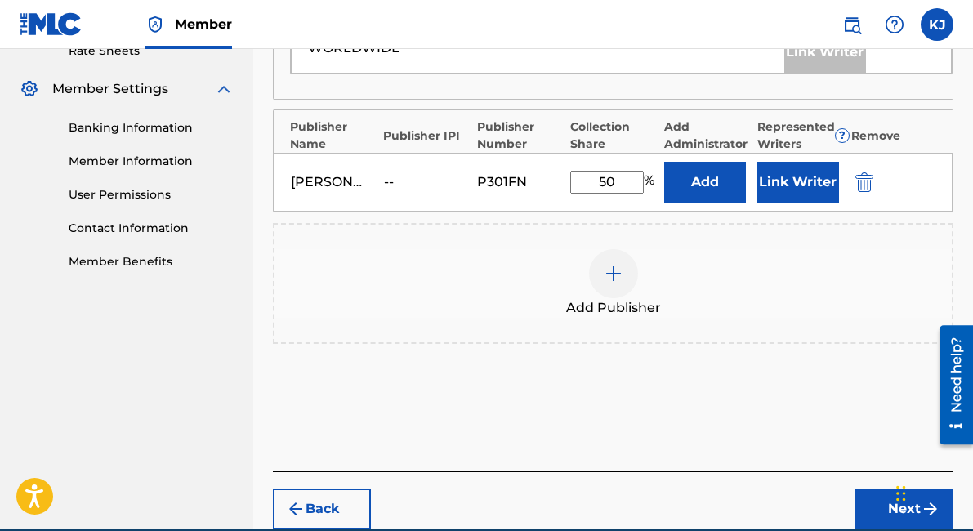  Describe the element at coordinates (937, 25) in the screenshot. I see `div: User Menu` at that location.